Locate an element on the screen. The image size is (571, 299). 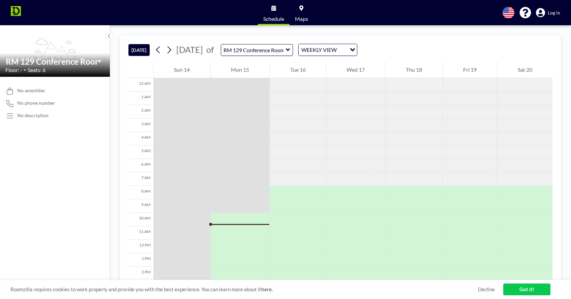
span: Roomzilla requires cookies to work properly and provide you with the best experience. You can lea... is located at coordinates (244, 289).